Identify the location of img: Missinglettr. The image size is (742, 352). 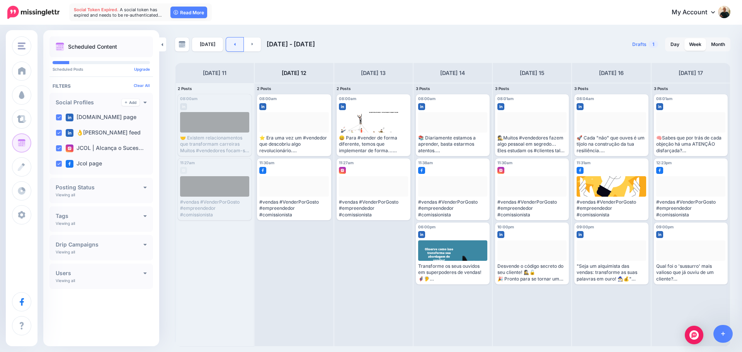
(33, 12).